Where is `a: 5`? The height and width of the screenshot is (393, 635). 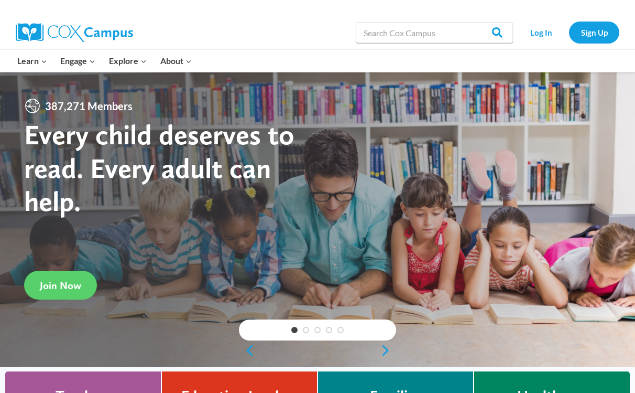
a: 5 is located at coordinates (341, 330).